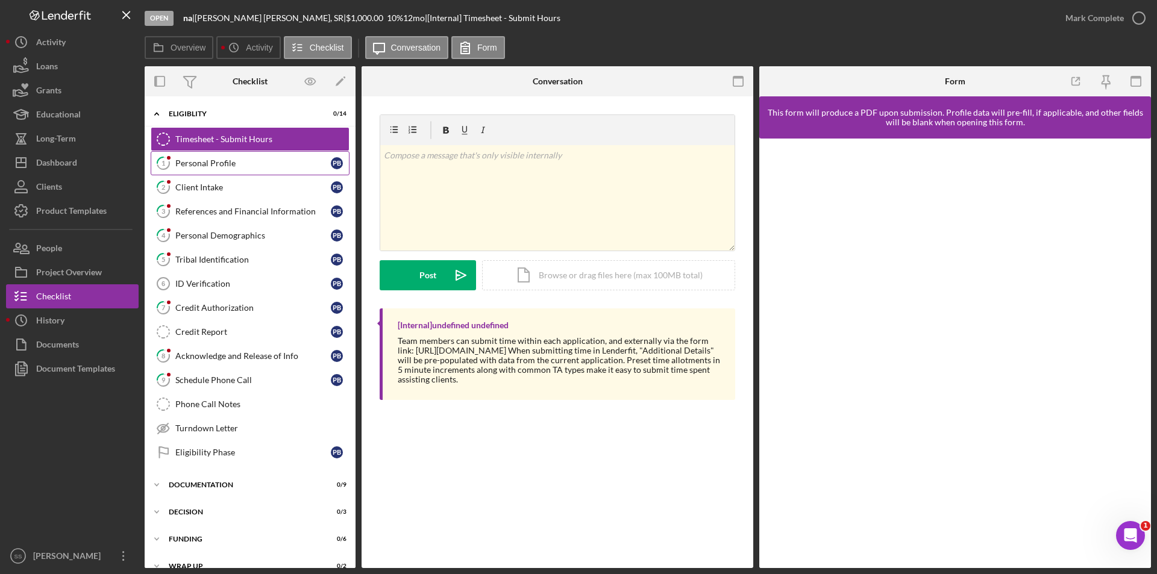 The width and height of the screenshot is (1157, 574). What do you see at coordinates (262, 139) in the screenshot?
I see `div: Timesheet - Submit Hours` at bounding box center [262, 139].